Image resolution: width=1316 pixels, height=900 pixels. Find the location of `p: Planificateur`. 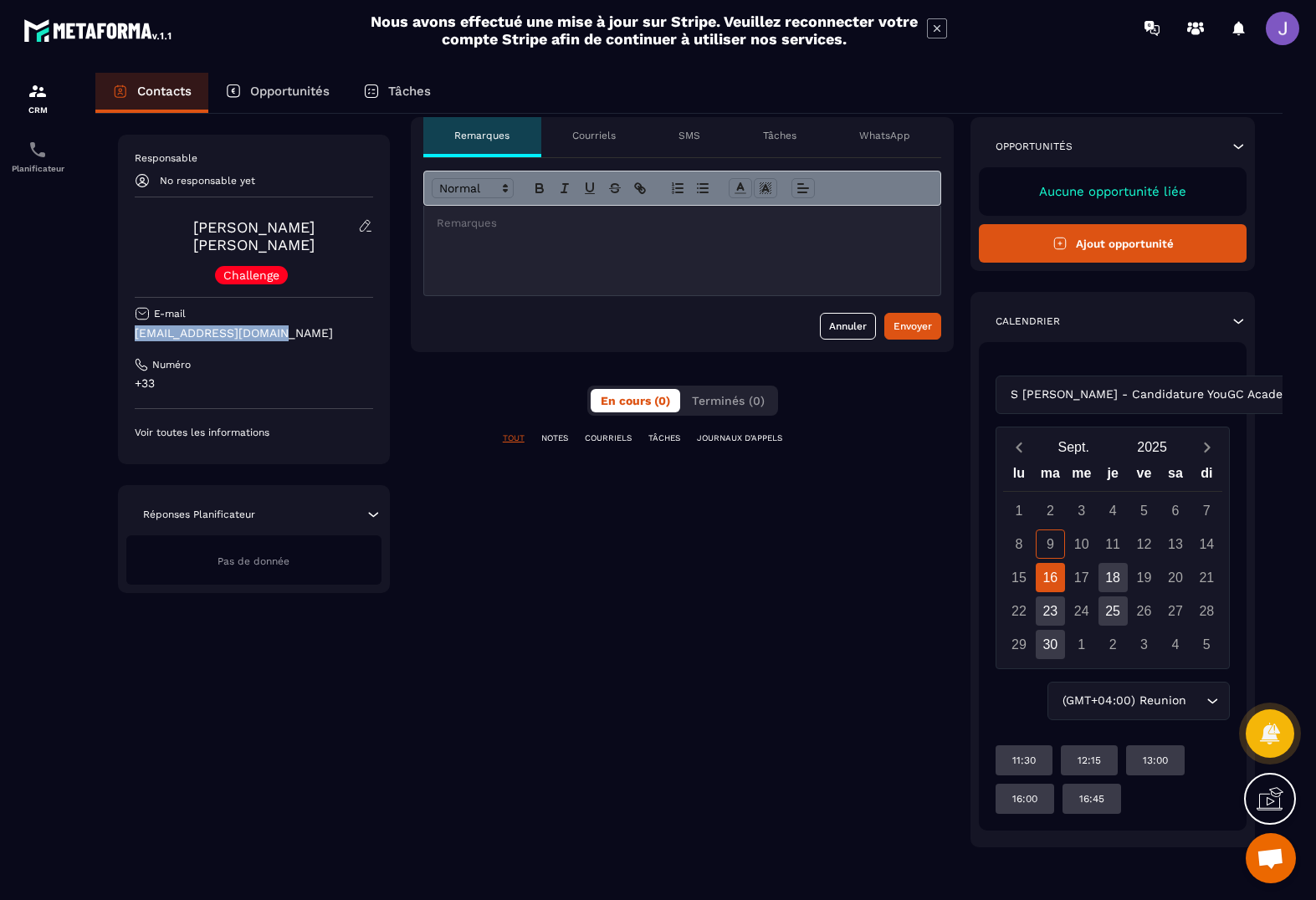

p: Planificateur is located at coordinates (37, 169).